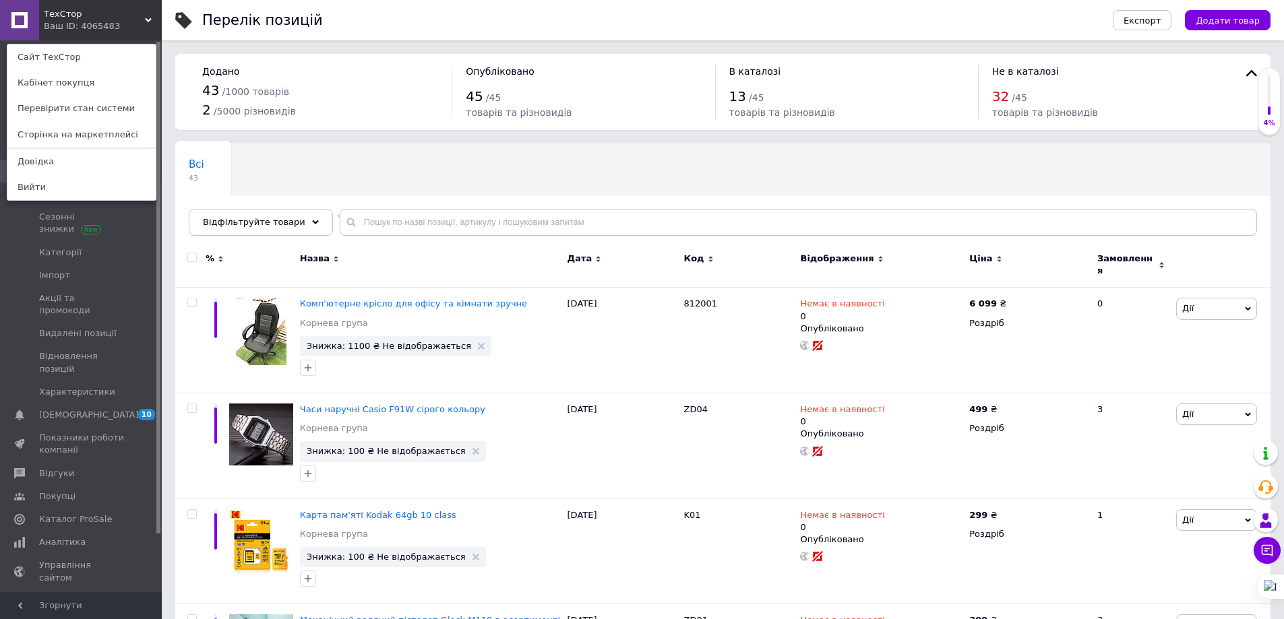 This screenshot has width=1284, height=619. What do you see at coordinates (55, 276) in the screenshot?
I see `span: Імпорт` at bounding box center [55, 276].